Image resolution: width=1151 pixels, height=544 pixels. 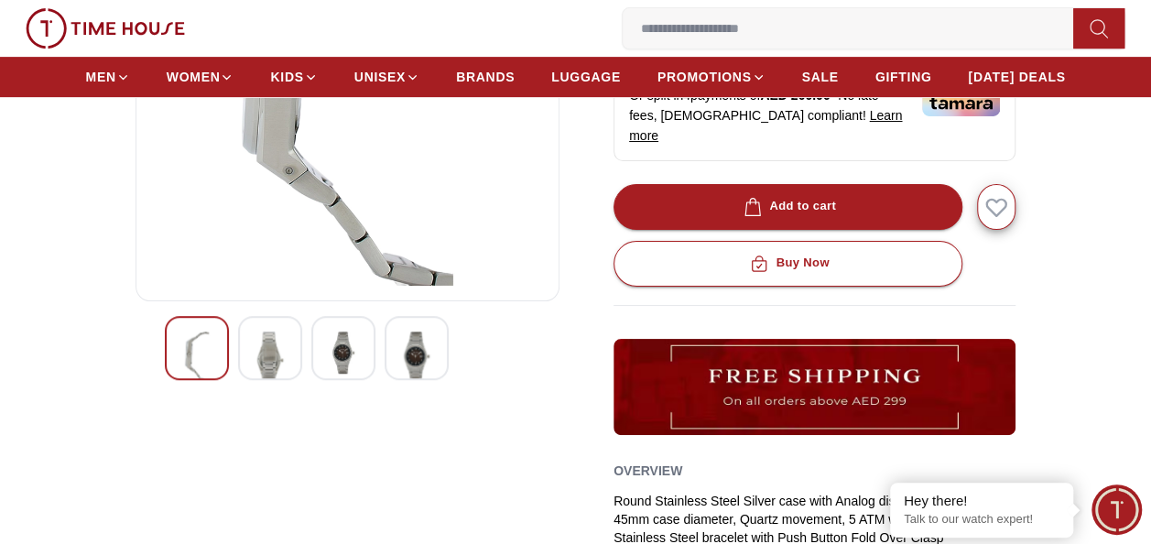 What do you see at coordinates (647, 471) in the screenshot?
I see `h2: Overview` at bounding box center [647, 471].